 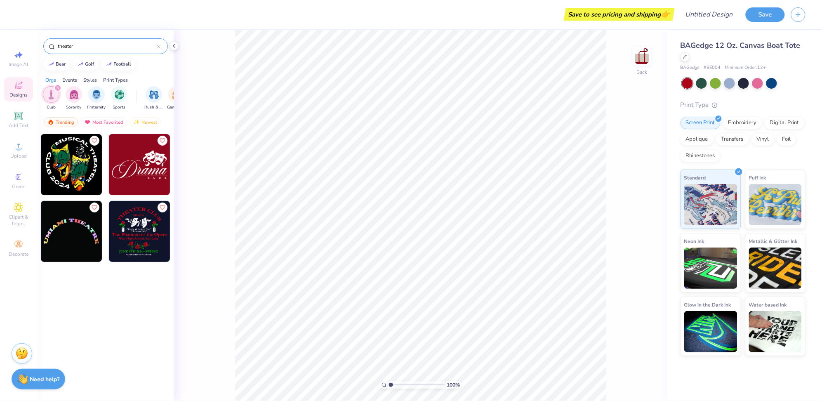 I want to click on div: Digital Print, so click(x=785, y=123).